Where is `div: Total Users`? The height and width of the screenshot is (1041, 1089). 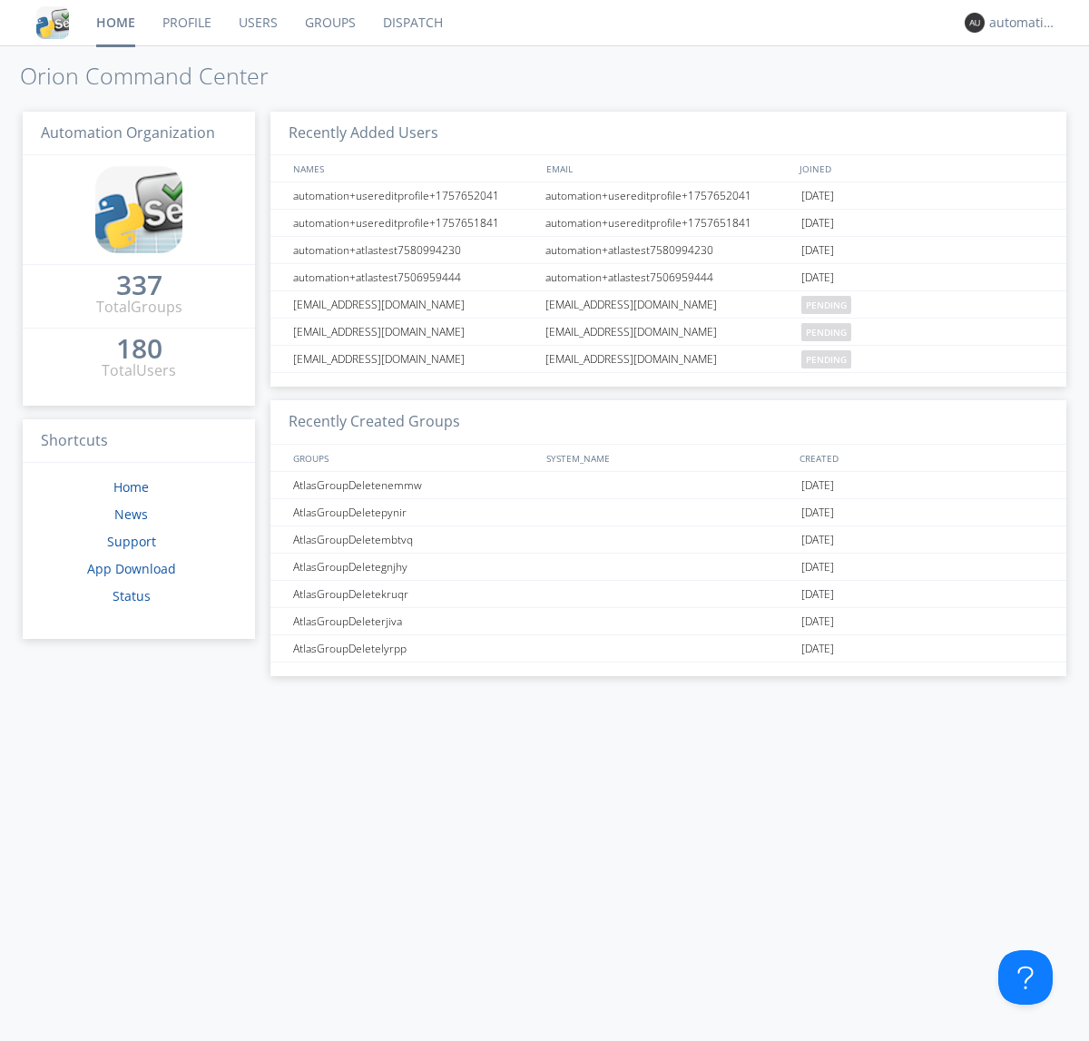
div: Total Users is located at coordinates (139, 370).